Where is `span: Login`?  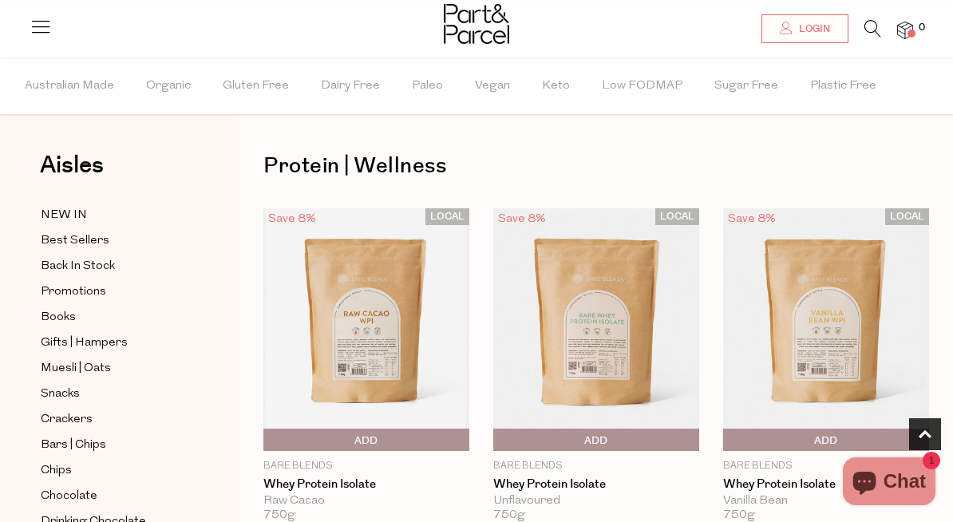 span: Login is located at coordinates (812, 29).